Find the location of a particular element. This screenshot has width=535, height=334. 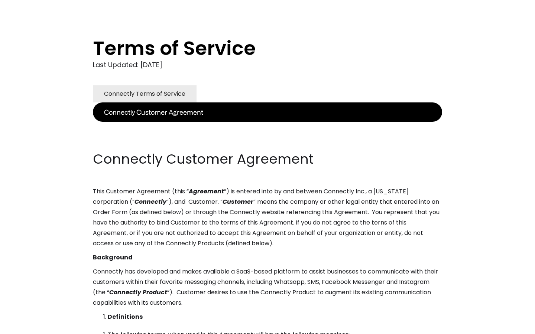

div: Connectly Customer Agreement is located at coordinates (153, 112).